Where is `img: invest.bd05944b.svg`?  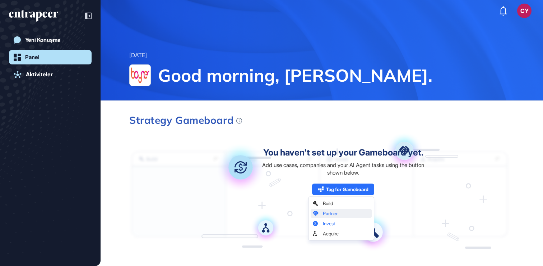 img: invest.bd05944b.svg is located at coordinates (241, 167).